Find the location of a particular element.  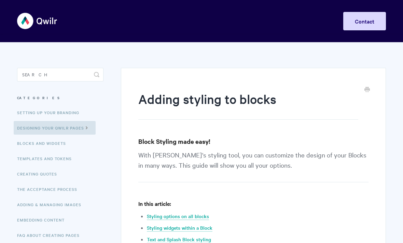

a: Templates and Tokens is located at coordinates (47, 159).